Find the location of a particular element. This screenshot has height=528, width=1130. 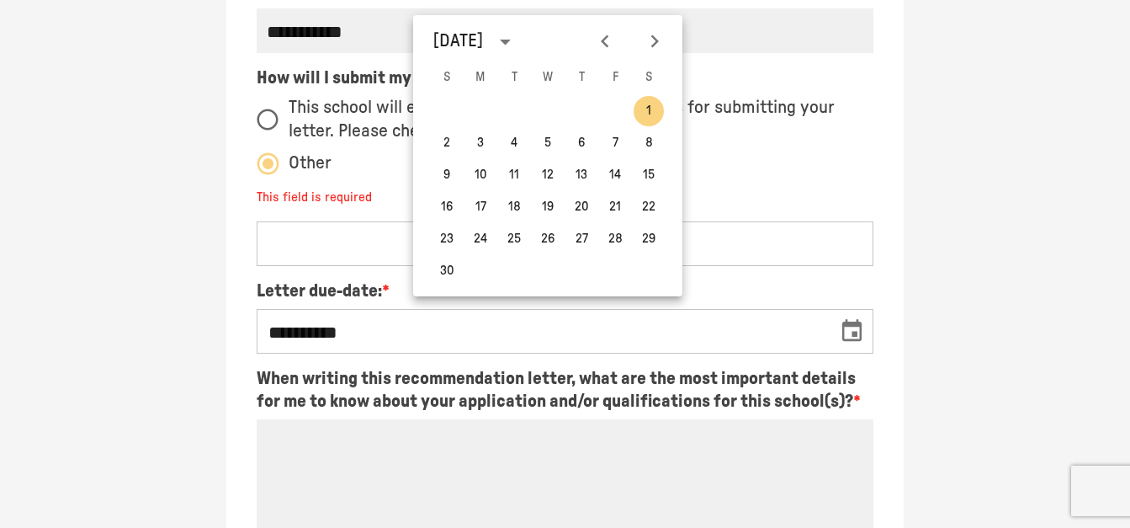

button: 10 is located at coordinates (481, 175).